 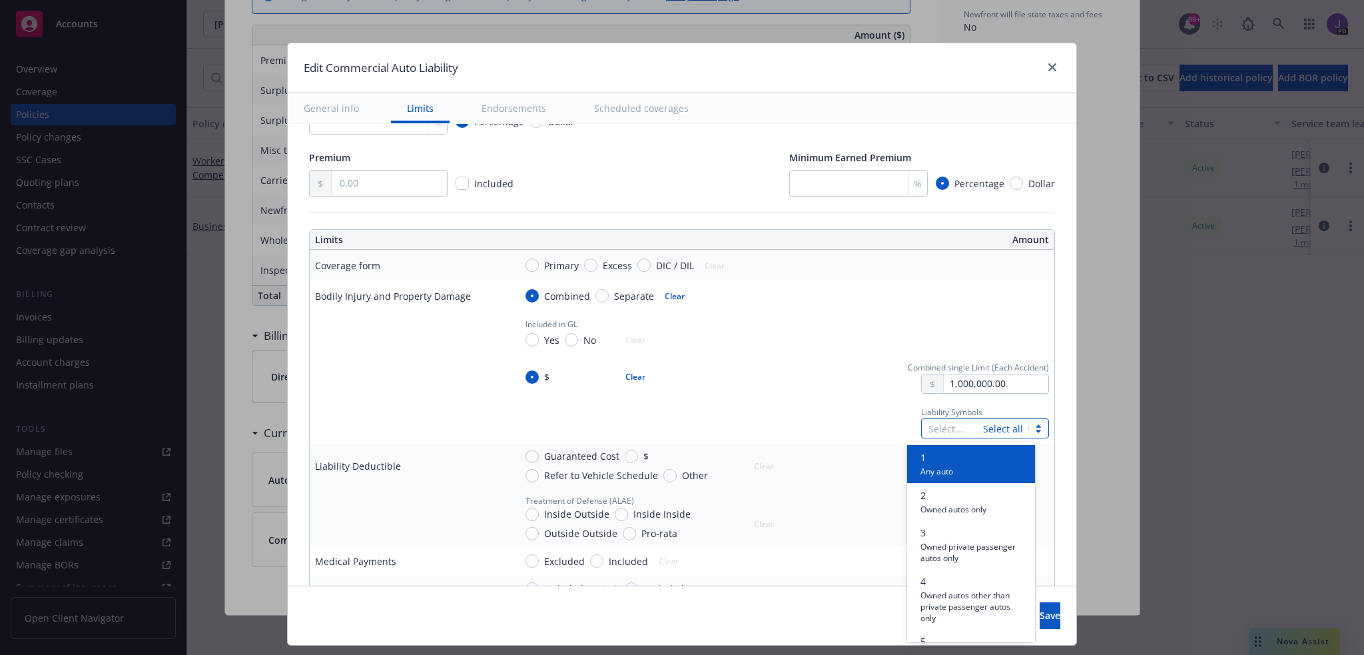 What do you see at coordinates (551, 324) in the screenshot?
I see `span: Included in GL` at bounding box center [551, 324].